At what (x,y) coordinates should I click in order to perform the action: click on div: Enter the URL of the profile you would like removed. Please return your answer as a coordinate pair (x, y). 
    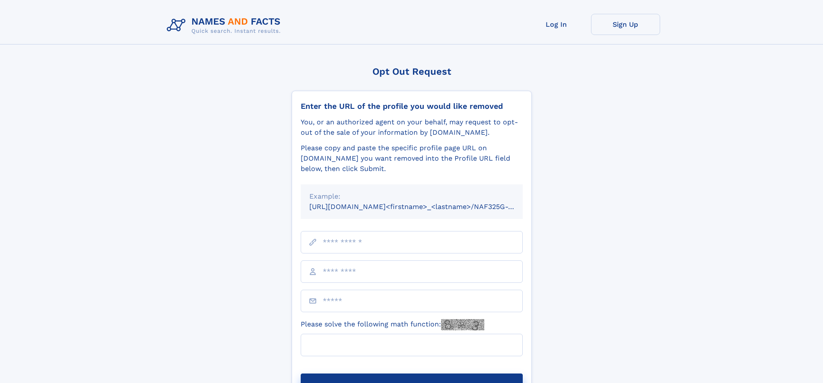
    Looking at the image, I should click on (412, 106).